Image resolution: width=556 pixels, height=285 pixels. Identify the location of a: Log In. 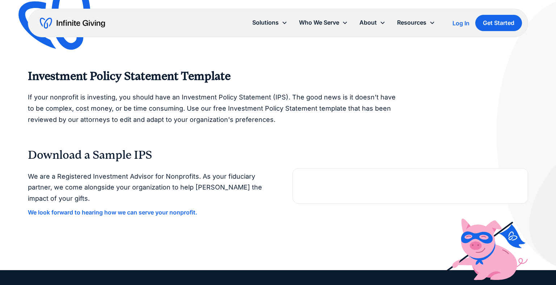
(461, 23).